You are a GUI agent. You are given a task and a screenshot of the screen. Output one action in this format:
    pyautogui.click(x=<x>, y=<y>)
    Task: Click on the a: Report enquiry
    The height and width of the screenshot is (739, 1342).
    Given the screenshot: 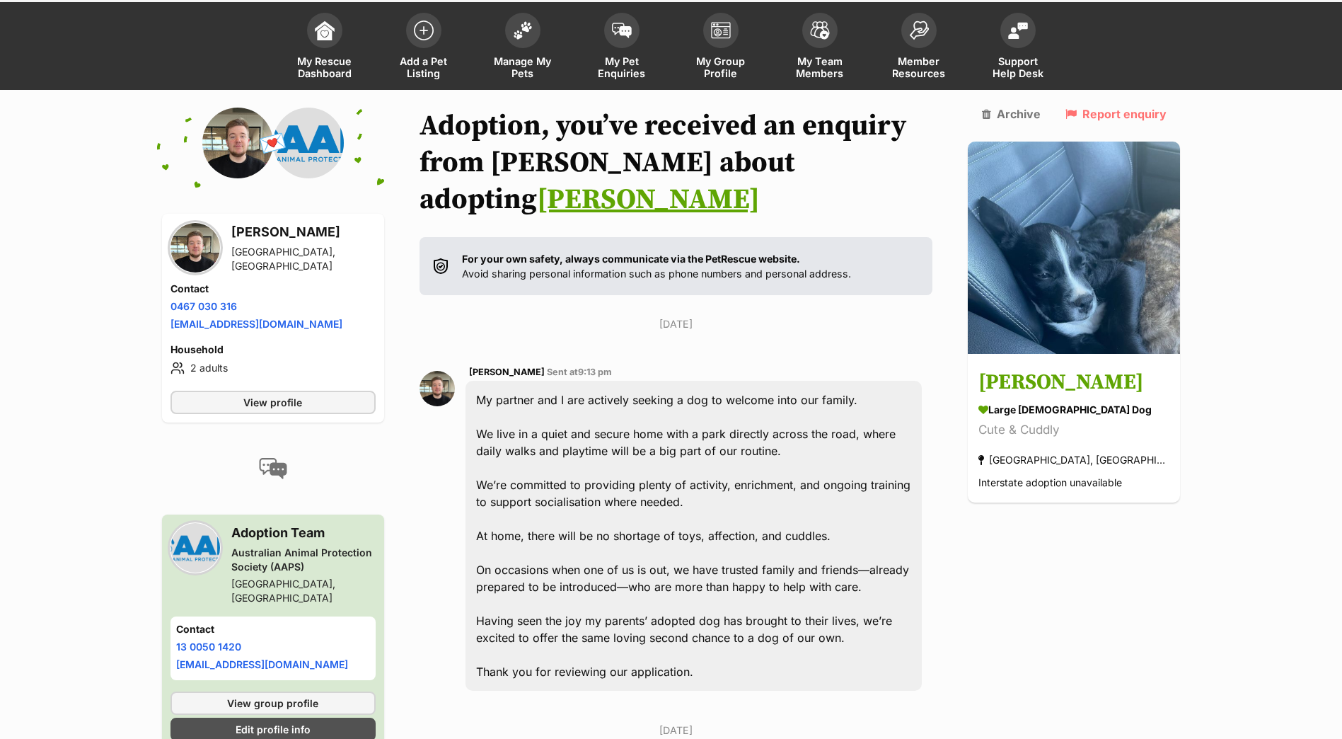 What is the action you would take?
    pyautogui.click(x=1116, y=114)
    